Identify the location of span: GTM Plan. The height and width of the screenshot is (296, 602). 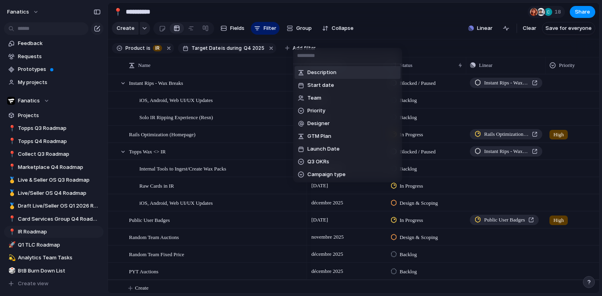
(319, 136).